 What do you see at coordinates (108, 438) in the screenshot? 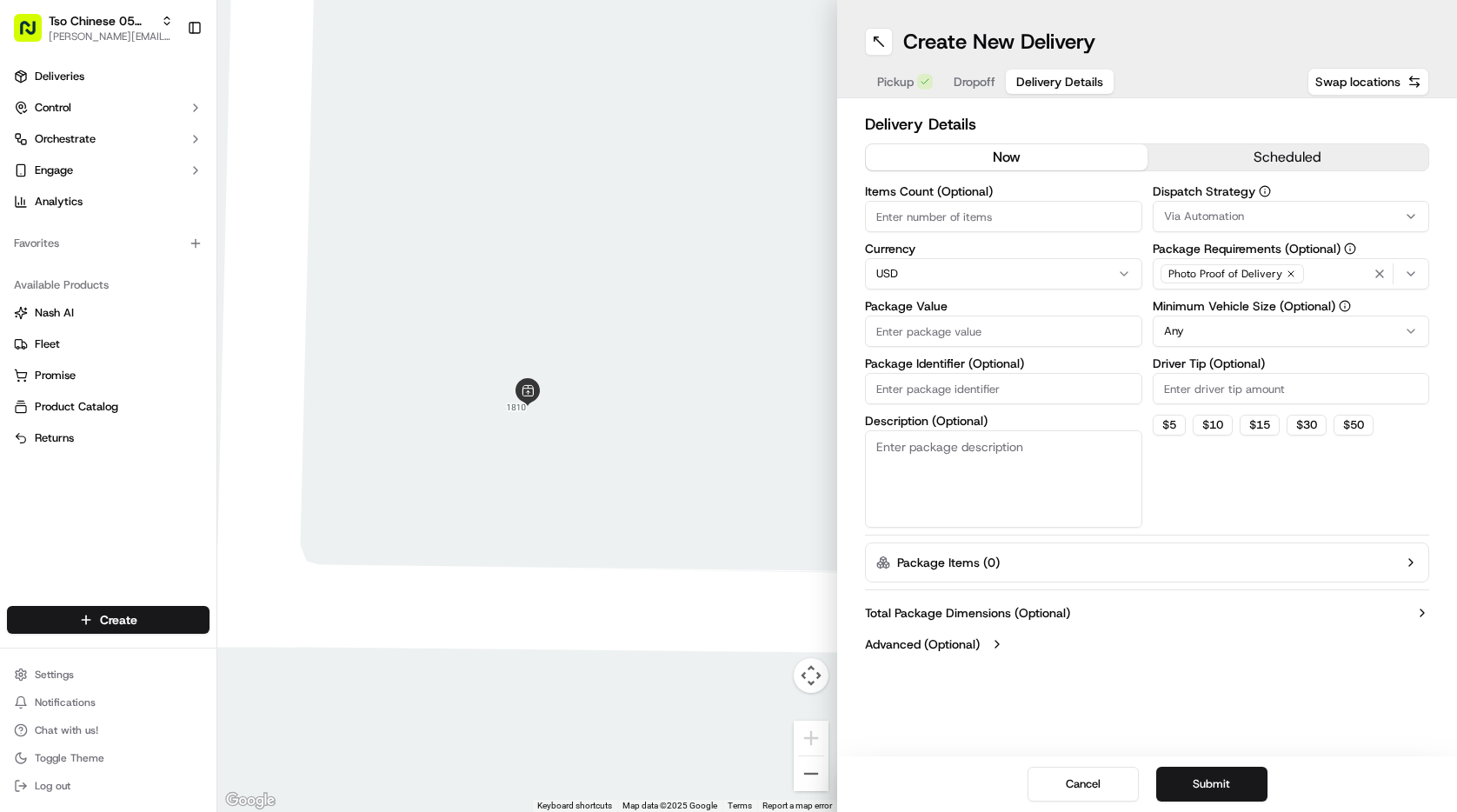
I see `button: Returns` at bounding box center [108, 438].